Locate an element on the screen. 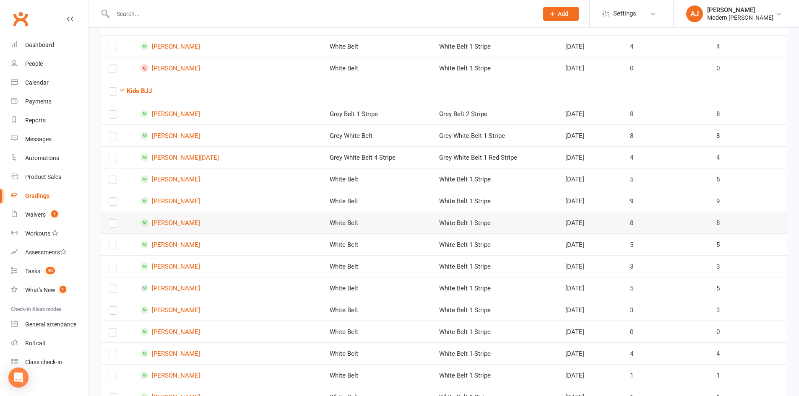 Image resolution: width=799 pixels, height=396 pixels. div: Dashboard is located at coordinates (39, 45).